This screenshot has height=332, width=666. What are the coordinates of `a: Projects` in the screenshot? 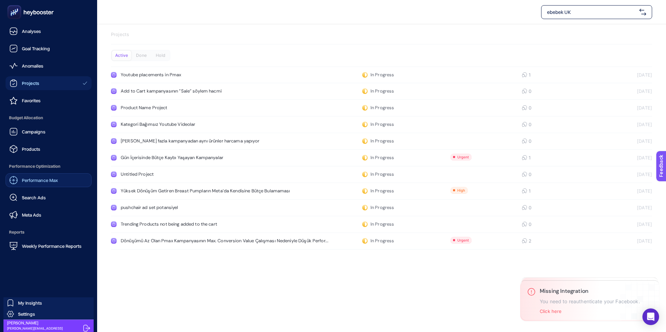 It's located at (49, 83).